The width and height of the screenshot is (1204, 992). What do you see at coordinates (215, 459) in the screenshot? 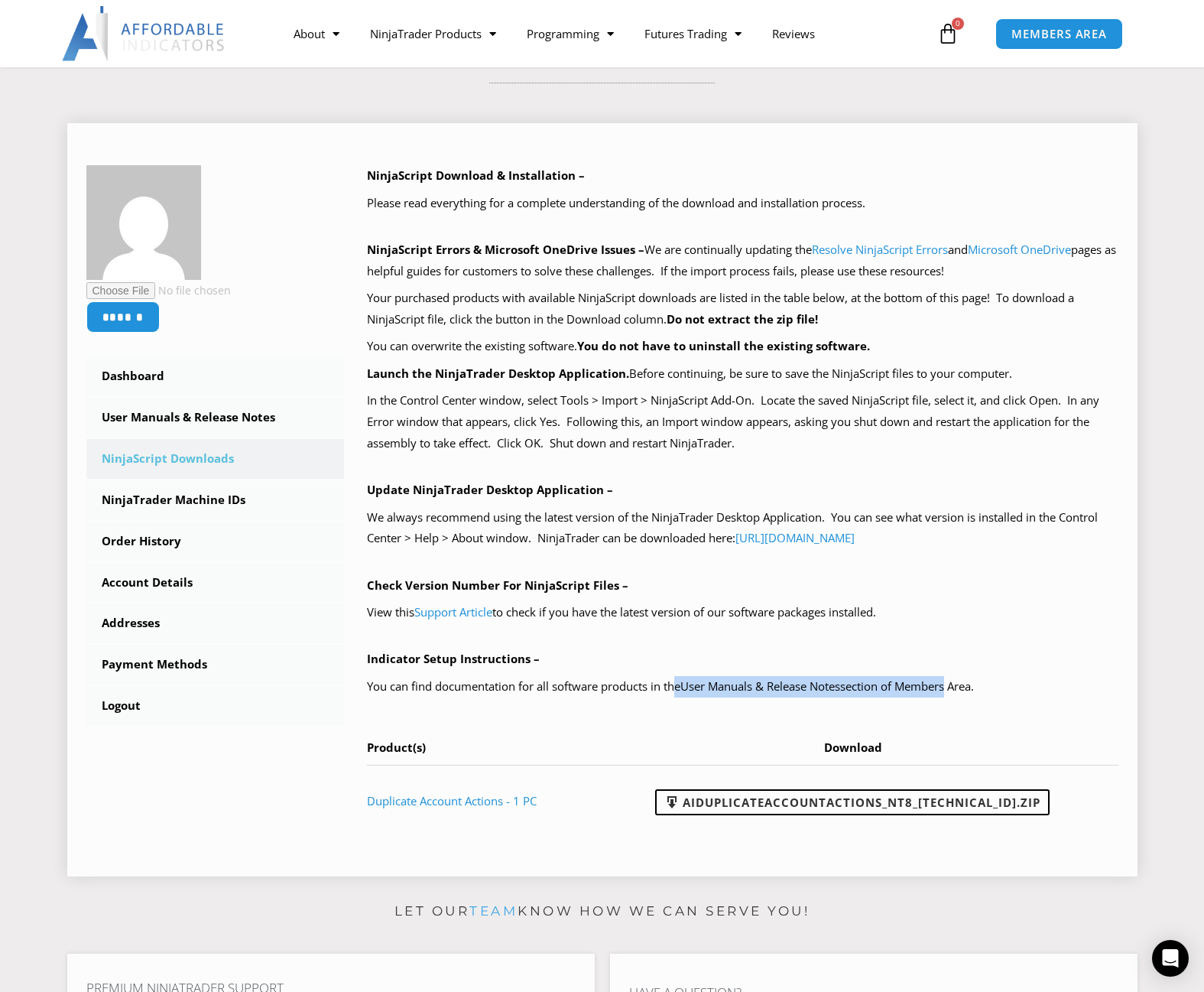
I see `a: NinjaScript Downloads` at bounding box center [215, 459].